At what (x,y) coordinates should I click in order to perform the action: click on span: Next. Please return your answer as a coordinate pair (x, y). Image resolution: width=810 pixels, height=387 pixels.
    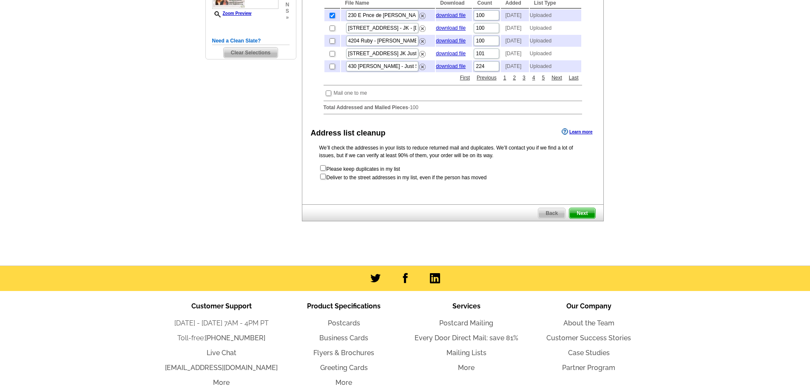
    Looking at the image, I should click on (582, 213).